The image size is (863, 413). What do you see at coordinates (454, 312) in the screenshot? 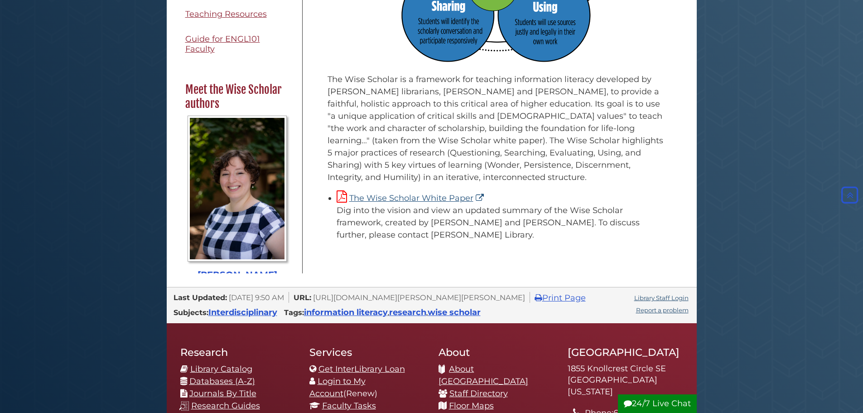
I see `a: wise scholar` at bounding box center [454, 312].